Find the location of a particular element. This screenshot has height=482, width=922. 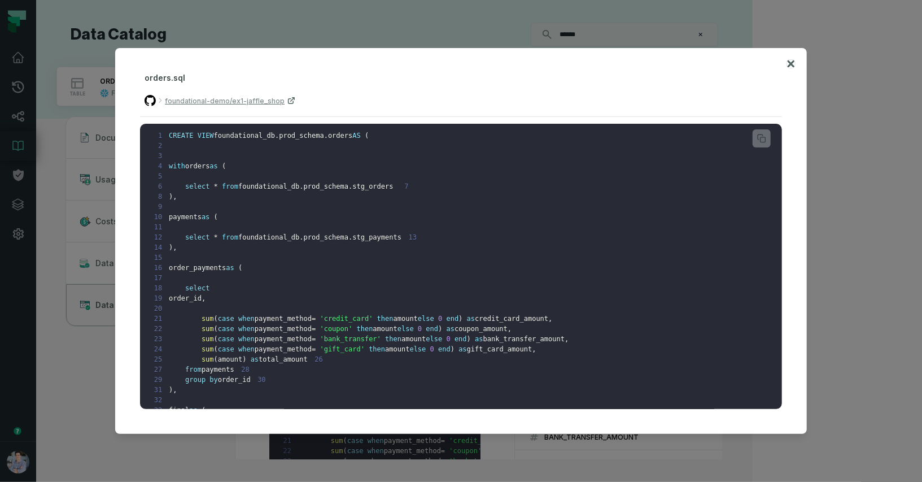

span: 26 is located at coordinates (318, 359).